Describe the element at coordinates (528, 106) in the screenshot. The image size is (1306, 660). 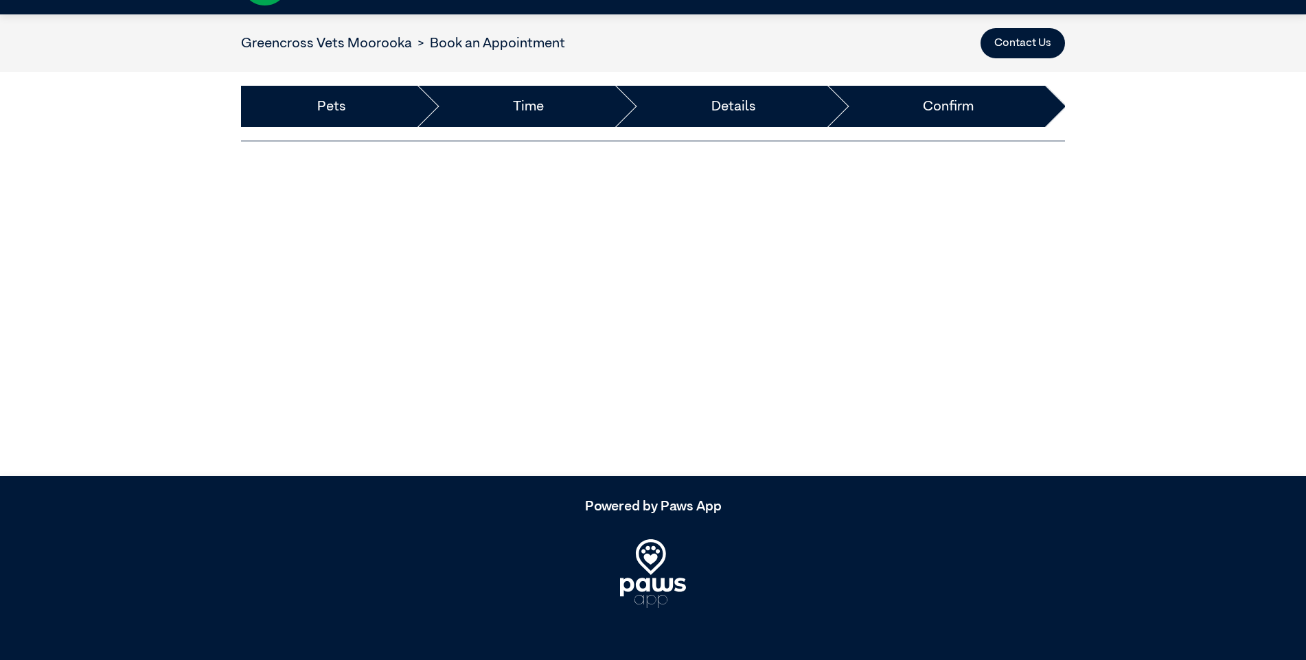
I see `a: Time` at that location.